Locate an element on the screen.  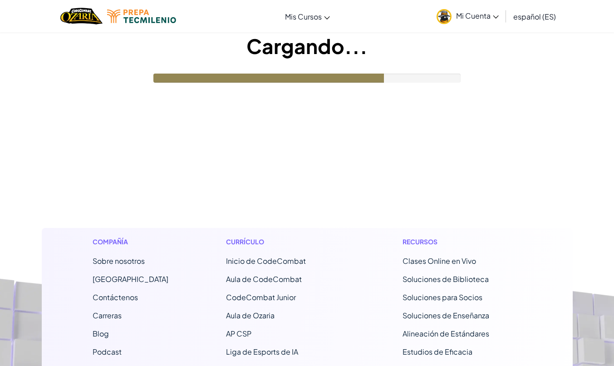
a: Soluciones para Socios is located at coordinates (442, 297).